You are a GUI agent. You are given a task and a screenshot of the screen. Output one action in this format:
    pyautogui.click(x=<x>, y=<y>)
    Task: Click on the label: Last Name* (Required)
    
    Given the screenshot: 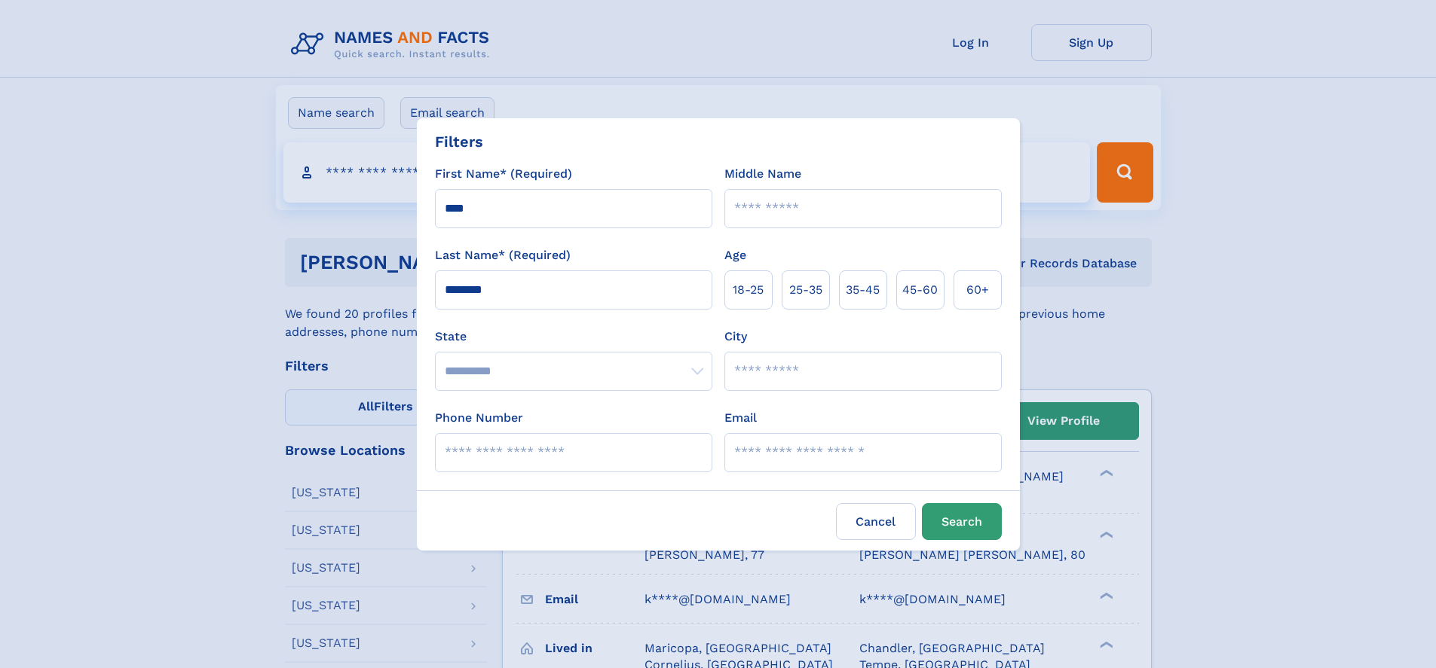 What is the action you would take?
    pyautogui.click(x=503, y=255)
    